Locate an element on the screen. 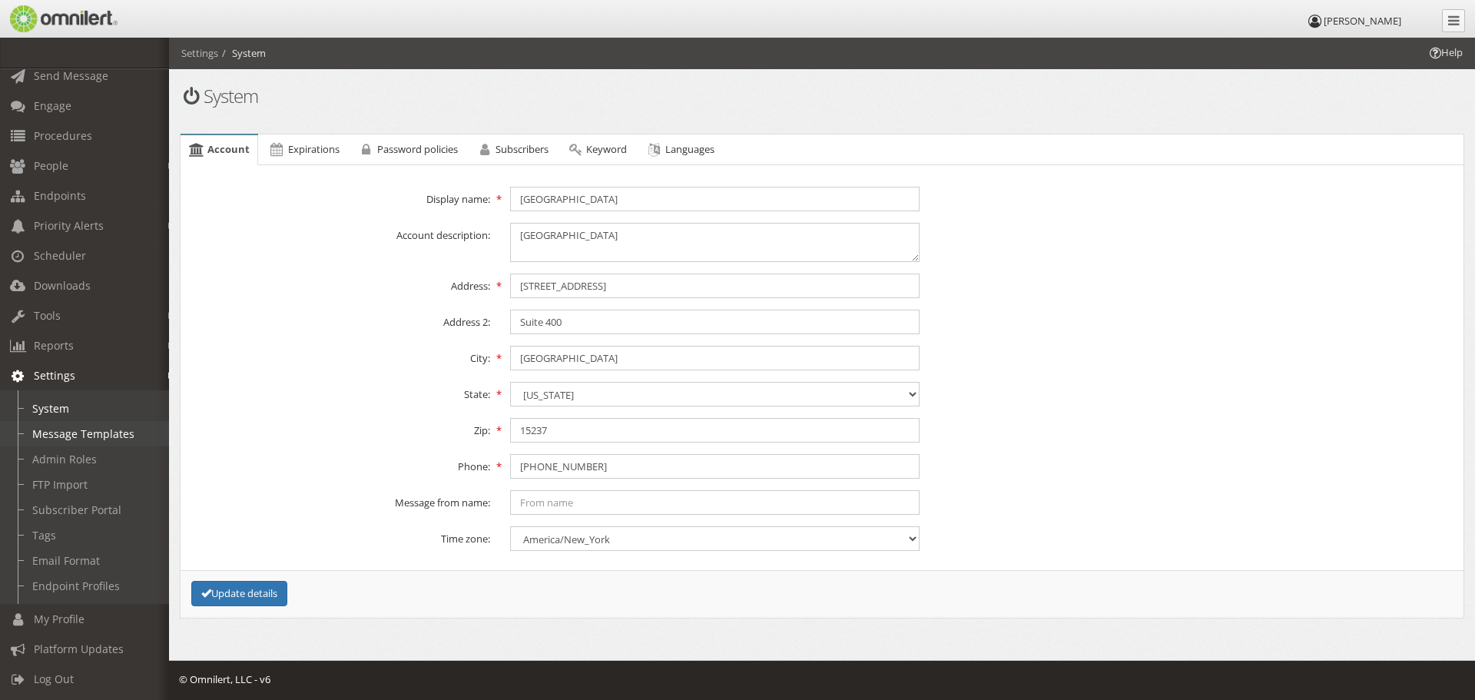 Image resolution: width=1475 pixels, height=700 pixels. label: Address: is located at coordinates (339, 284).